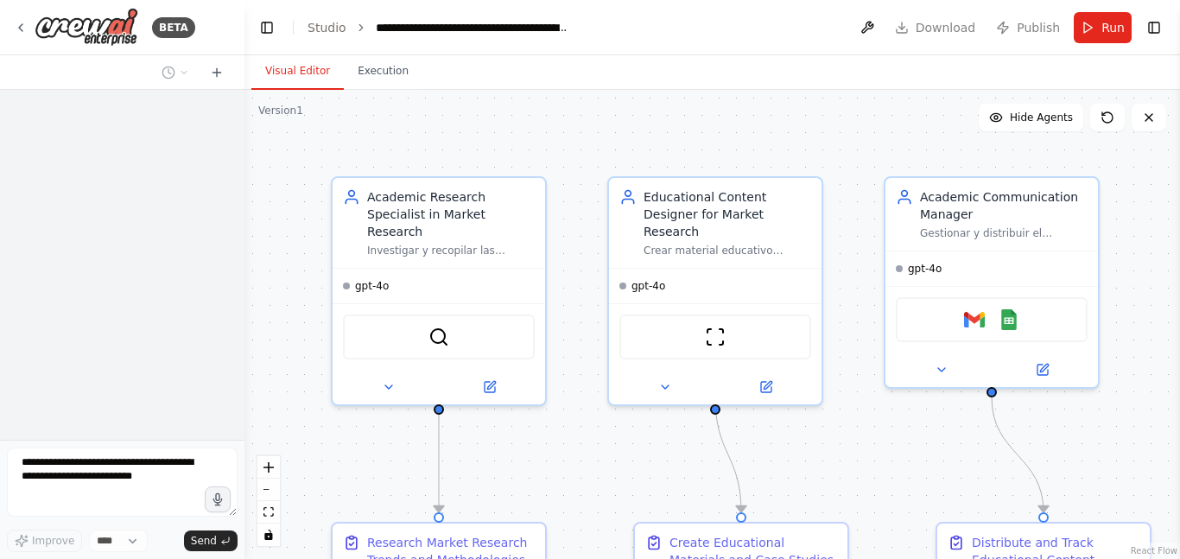 Image resolution: width=1180 pixels, height=559 pixels. What do you see at coordinates (728, 454) in the screenshot?
I see `g: Edge from 4ae0039c-8523-48e2-84ee-8de37d26522a to 620c30ba-1c74-4f70-8a4b-b19c33736056` at bounding box center [728, 454].